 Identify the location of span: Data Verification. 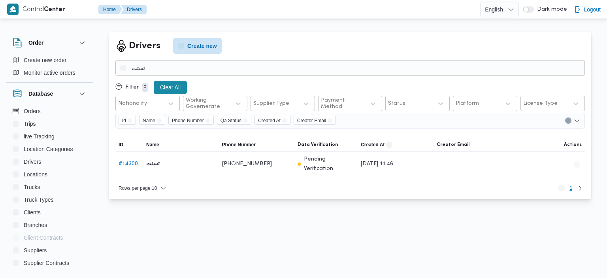
(318, 145).